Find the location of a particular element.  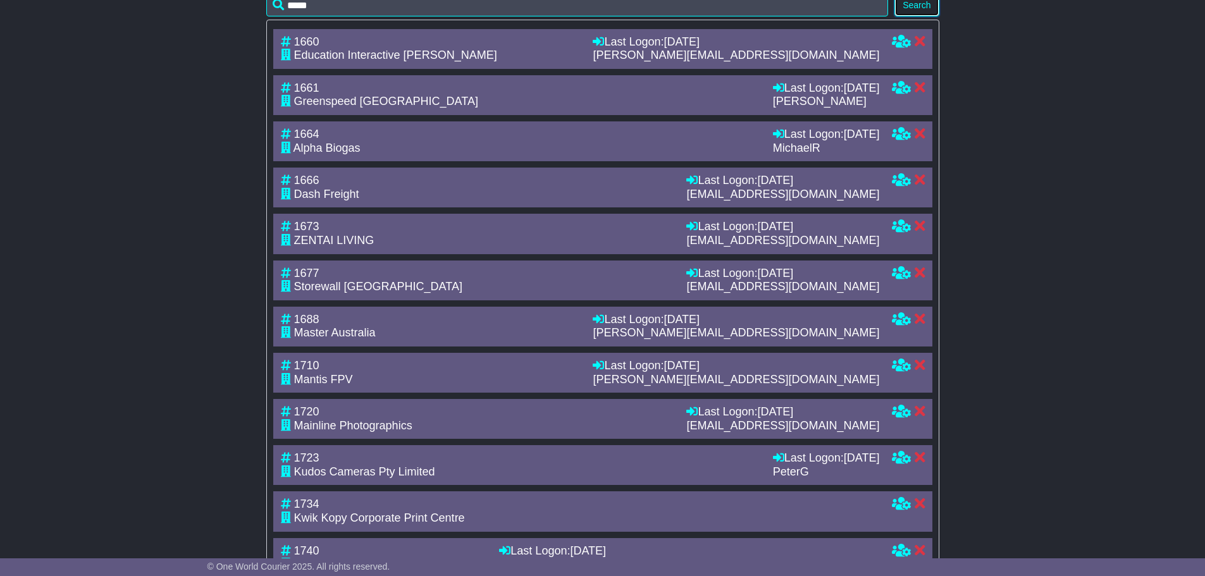

span: 1723 is located at coordinates (307, 458).